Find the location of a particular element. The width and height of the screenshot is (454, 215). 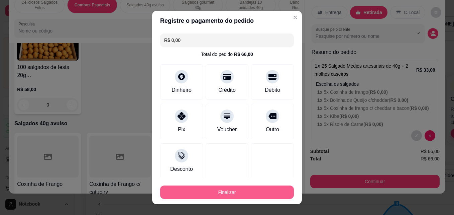

button: Finalizar is located at coordinates (227, 192).